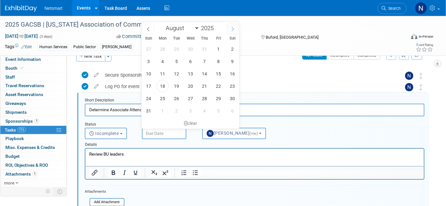  I want to click on span: August 21, 2025, so click(204, 86).